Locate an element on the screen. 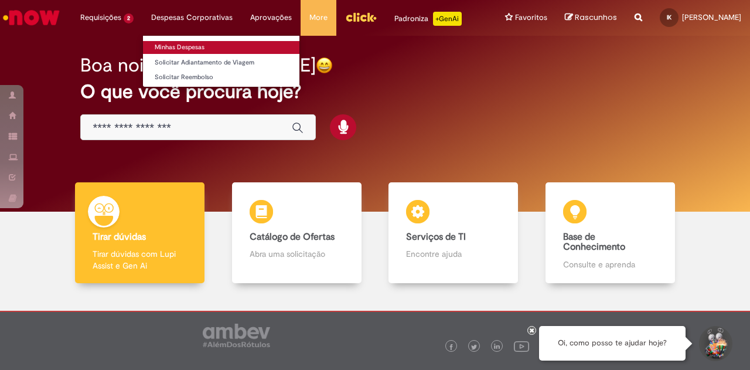 Image resolution: width=750 pixels, height=370 pixels. b: Catálogo de Ofertas is located at coordinates (292, 237).